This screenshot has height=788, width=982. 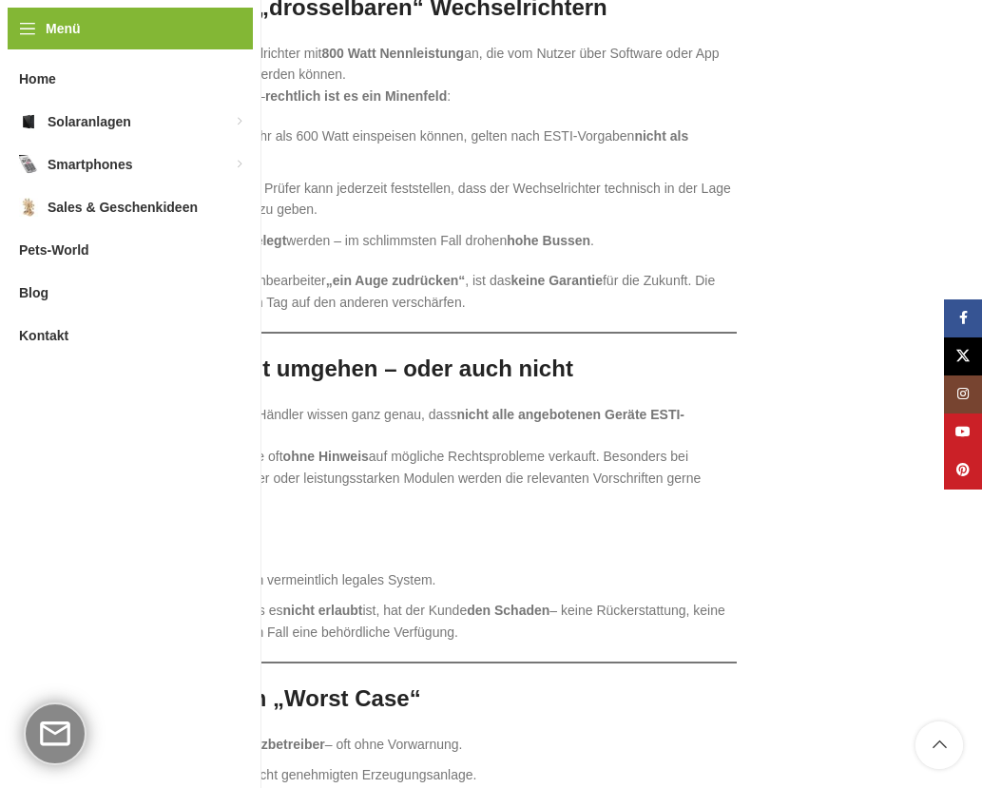 I want to click on li: Die Anlage kann werden – im schlimmsten Fall drohen ., so click(x=411, y=240).